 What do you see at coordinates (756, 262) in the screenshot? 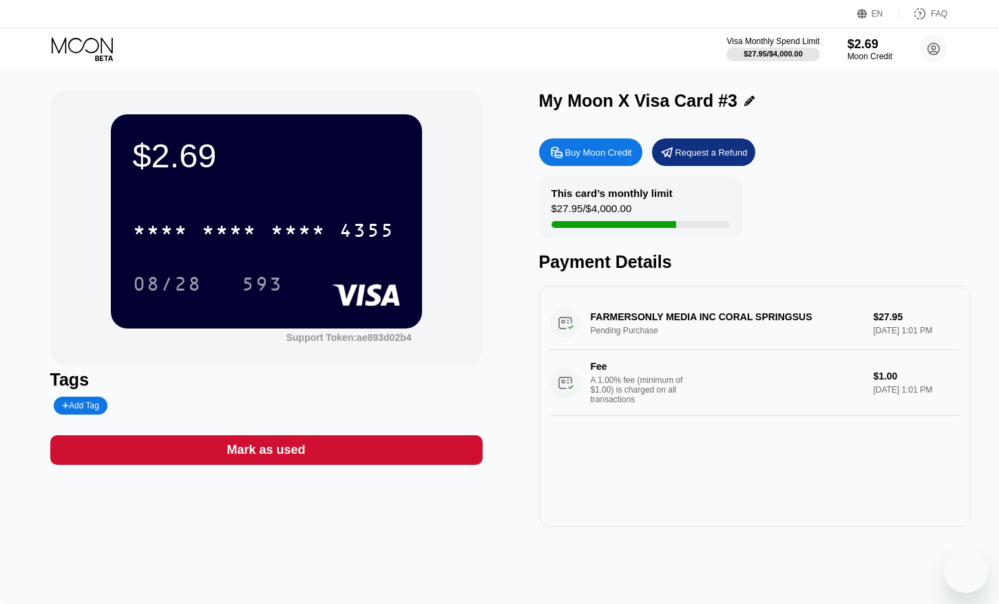
I see `div: Payment Details` at bounding box center [756, 262].